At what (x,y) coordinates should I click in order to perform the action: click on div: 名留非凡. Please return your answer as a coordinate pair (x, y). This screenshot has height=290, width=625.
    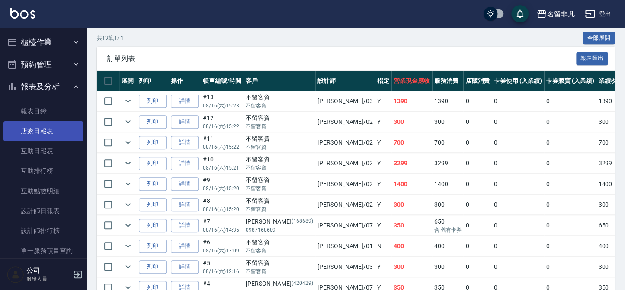
    Looking at the image, I should click on (560, 14).